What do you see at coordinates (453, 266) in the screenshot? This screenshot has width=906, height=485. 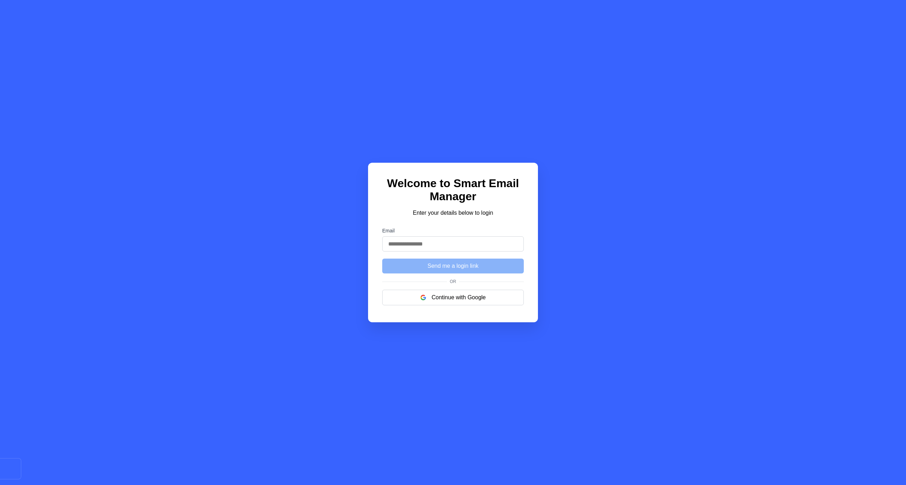 I see `button: Send me a login link` at bounding box center [453, 266].